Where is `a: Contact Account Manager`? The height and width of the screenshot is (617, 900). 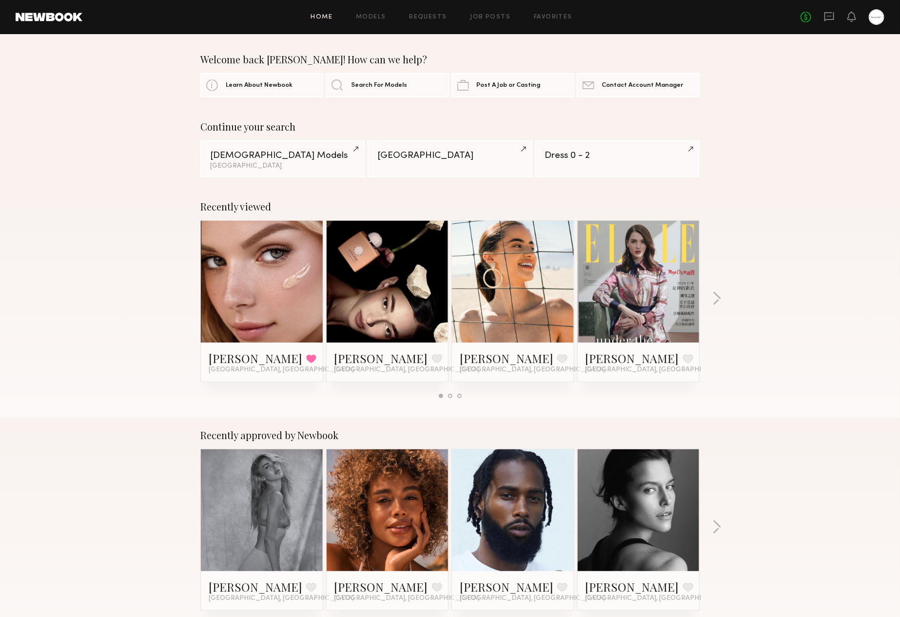 a: Contact Account Manager is located at coordinates (638, 85).